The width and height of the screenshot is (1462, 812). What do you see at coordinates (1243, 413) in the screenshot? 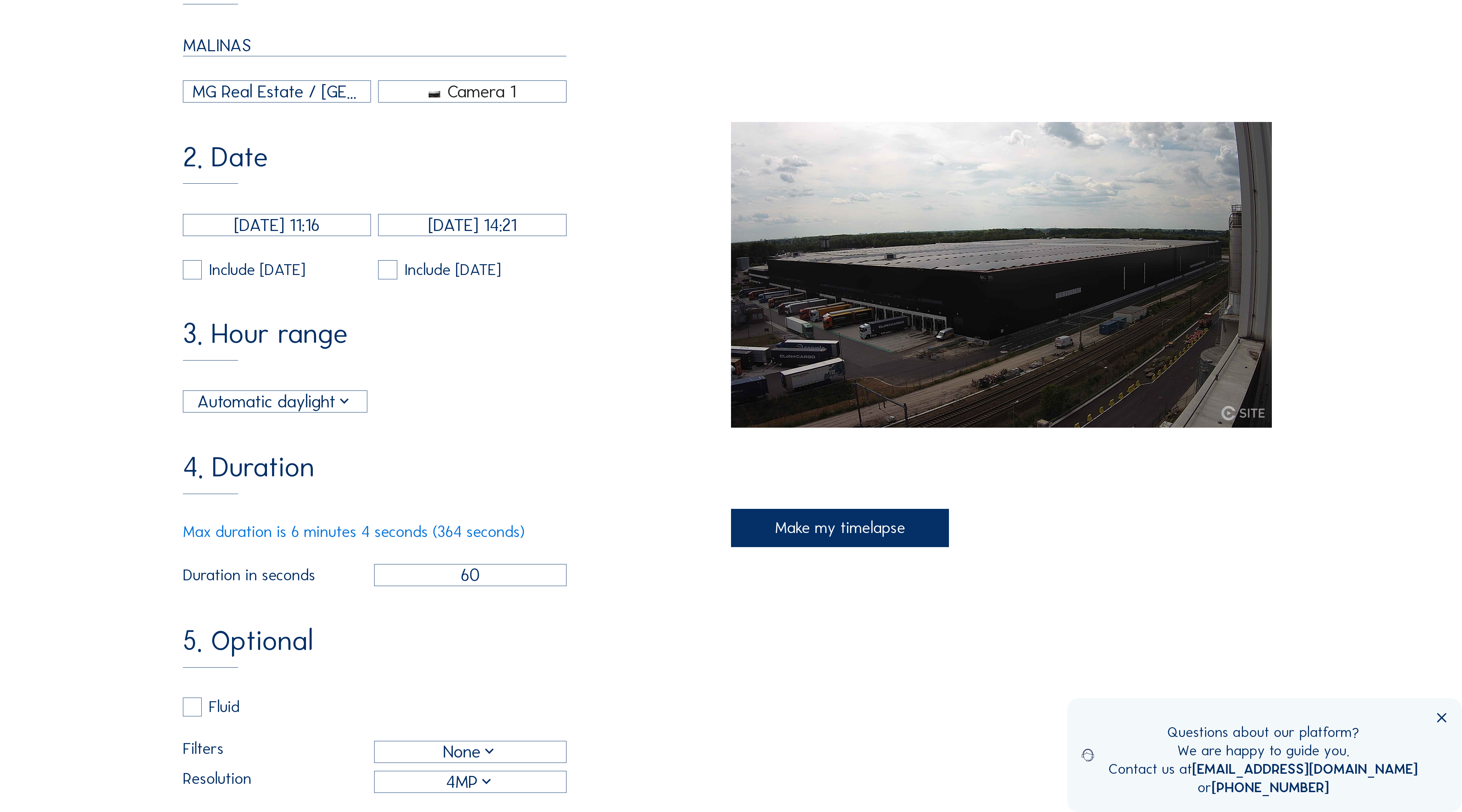
I see `img: C-Site Logo` at bounding box center [1243, 413].